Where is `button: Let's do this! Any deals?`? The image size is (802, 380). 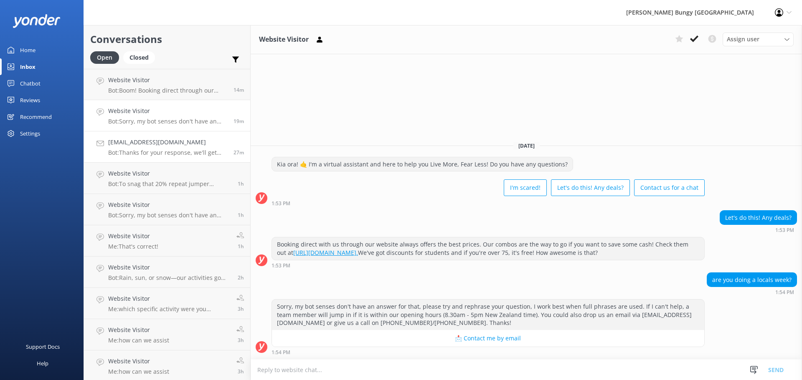
button: Let's do this! Any deals? is located at coordinates (590, 188).